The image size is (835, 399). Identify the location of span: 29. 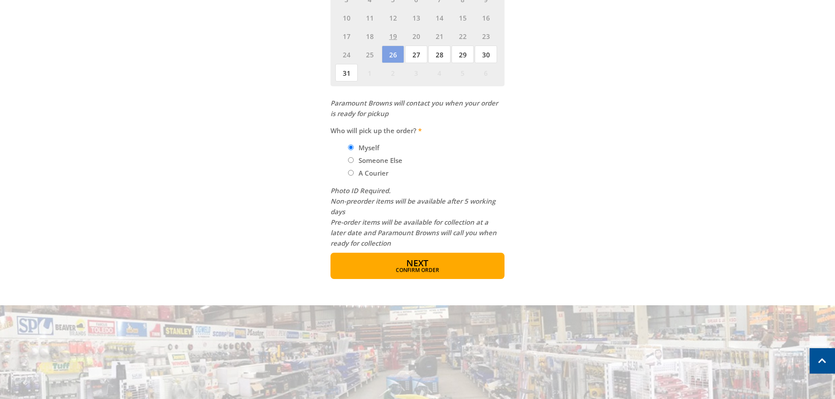
(462, 54).